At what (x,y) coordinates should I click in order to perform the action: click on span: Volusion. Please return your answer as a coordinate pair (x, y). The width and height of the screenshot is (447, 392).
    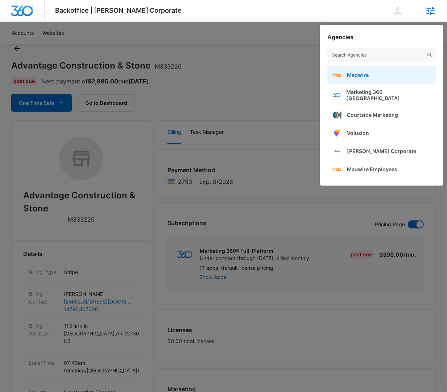
    Looking at the image, I should click on (358, 133).